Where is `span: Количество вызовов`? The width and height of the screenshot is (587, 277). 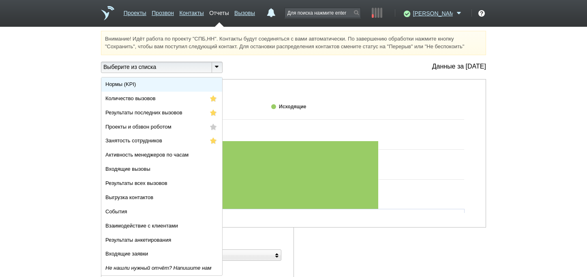
span: Количество вызовов is located at coordinates (131, 98).